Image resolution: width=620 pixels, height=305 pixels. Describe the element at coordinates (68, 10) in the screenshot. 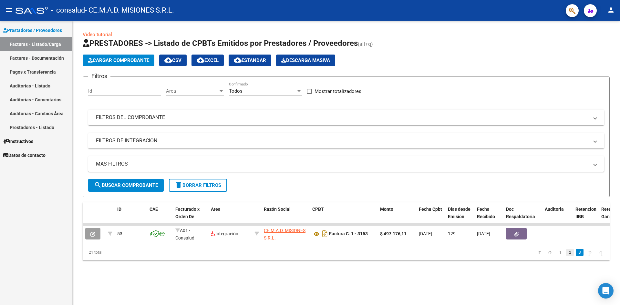

I see `span: - consalud` at that location.